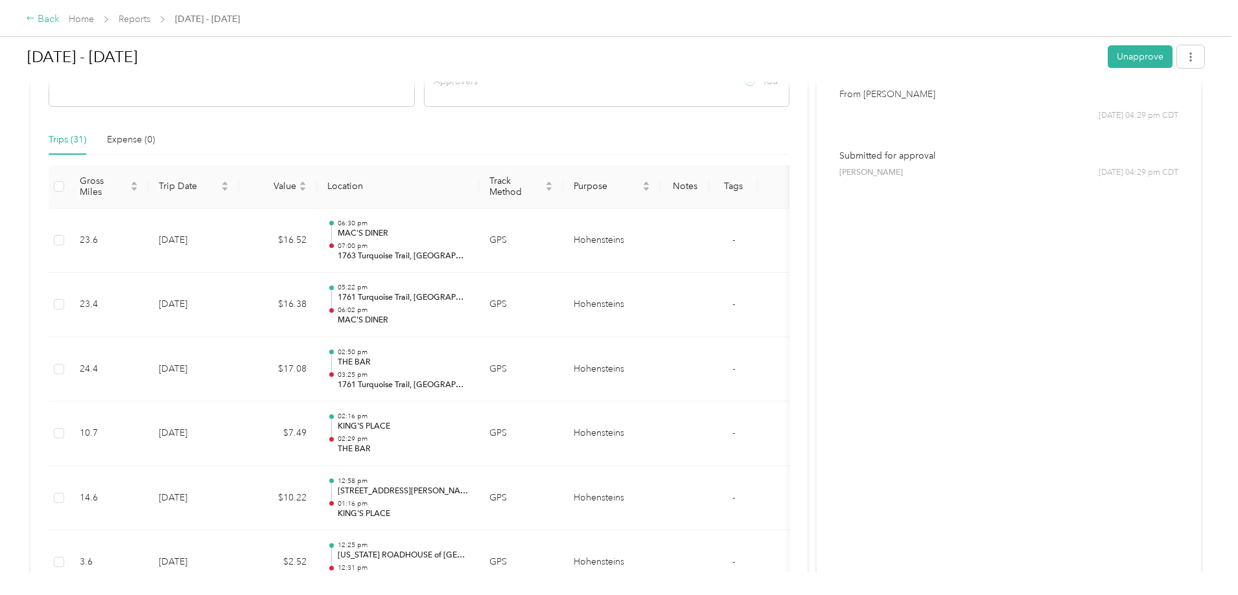  Describe the element at coordinates (521, 187) in the screenshot. I see `th: Track Method` at that location.